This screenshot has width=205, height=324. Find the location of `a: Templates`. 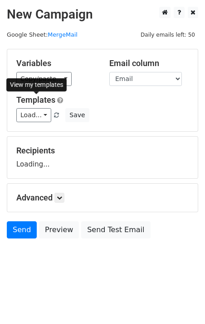

a: Templates is located at coordinates (36, 100).